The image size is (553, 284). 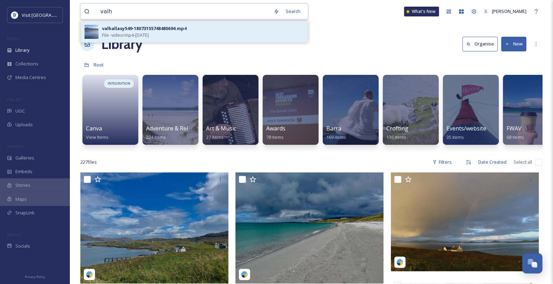 I want to click on div: What's New, so click(x=422, y=12).